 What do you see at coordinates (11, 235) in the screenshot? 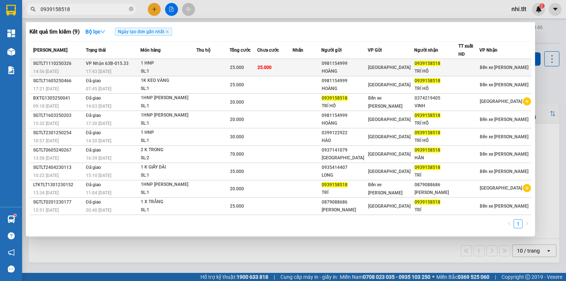
I see `span: question-circle` at bounding box center [11, 235].